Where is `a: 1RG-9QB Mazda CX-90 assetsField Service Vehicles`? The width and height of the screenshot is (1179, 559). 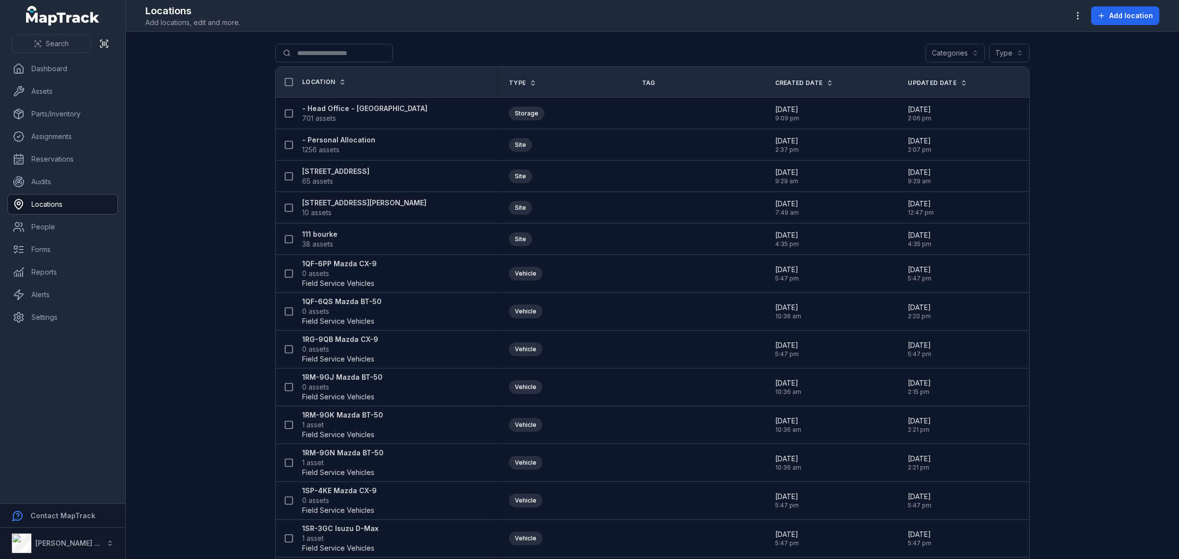
a: 1RG-9QB Mazda CX-90 assetsField Service Vehicles is located at coordinates (340, 349).